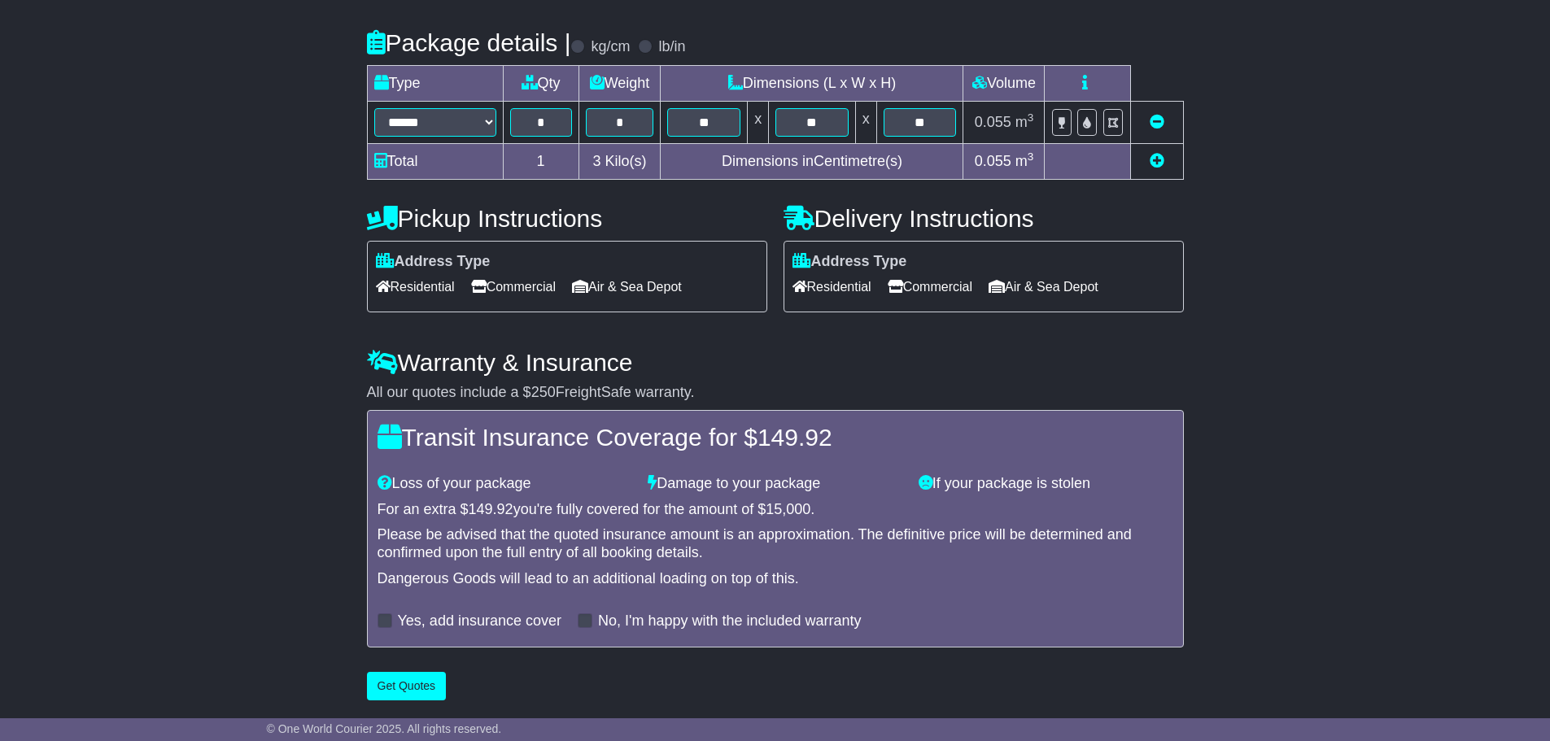 This screenshot has height=741, width=1550. Describe the element at coordinates (407, 686) in the screenshot. I see `button: Get Quotes` at that location.